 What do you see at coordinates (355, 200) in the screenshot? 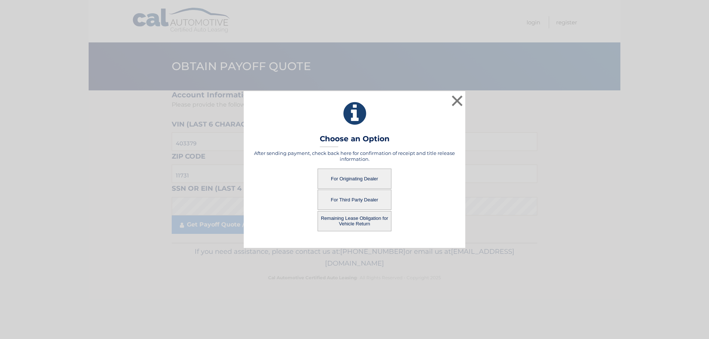
I see `button: For Third Party Dealer` at bounding box center [355, 200].